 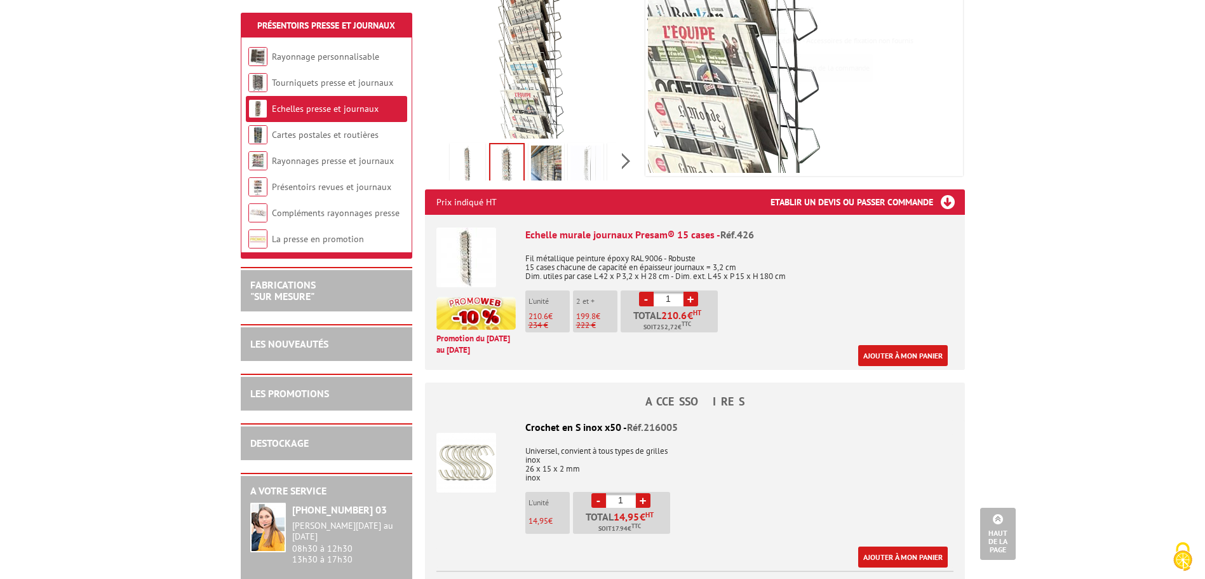 What do you see at coordinates (998, 534) in the screenshot?
I see `a: Haut de la page` at bounding box center [998, 534].